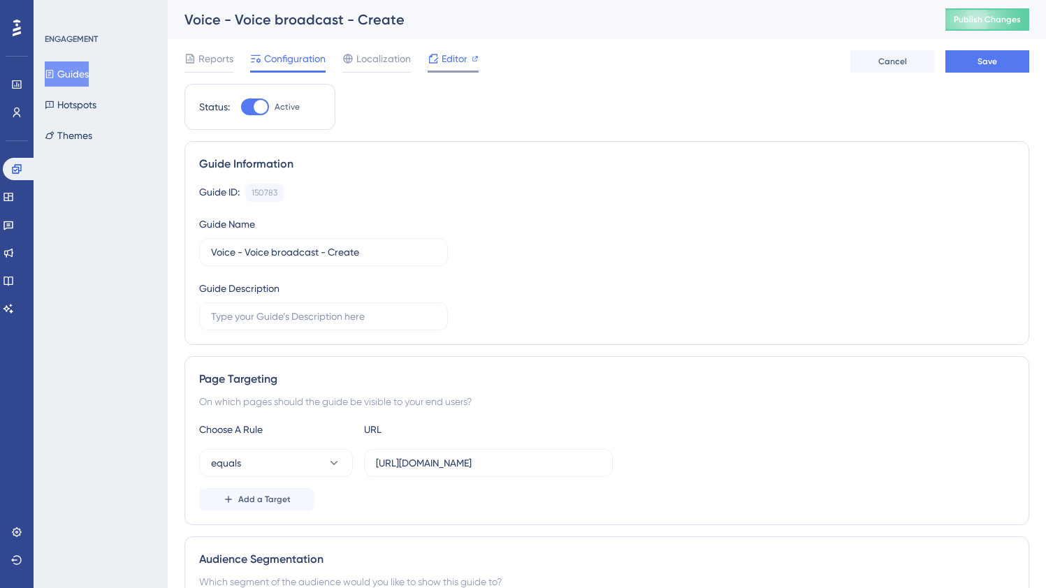 The height and width of the screenshot is (588, 1046). I want to click on button: Add a Target, so click(256, 500).